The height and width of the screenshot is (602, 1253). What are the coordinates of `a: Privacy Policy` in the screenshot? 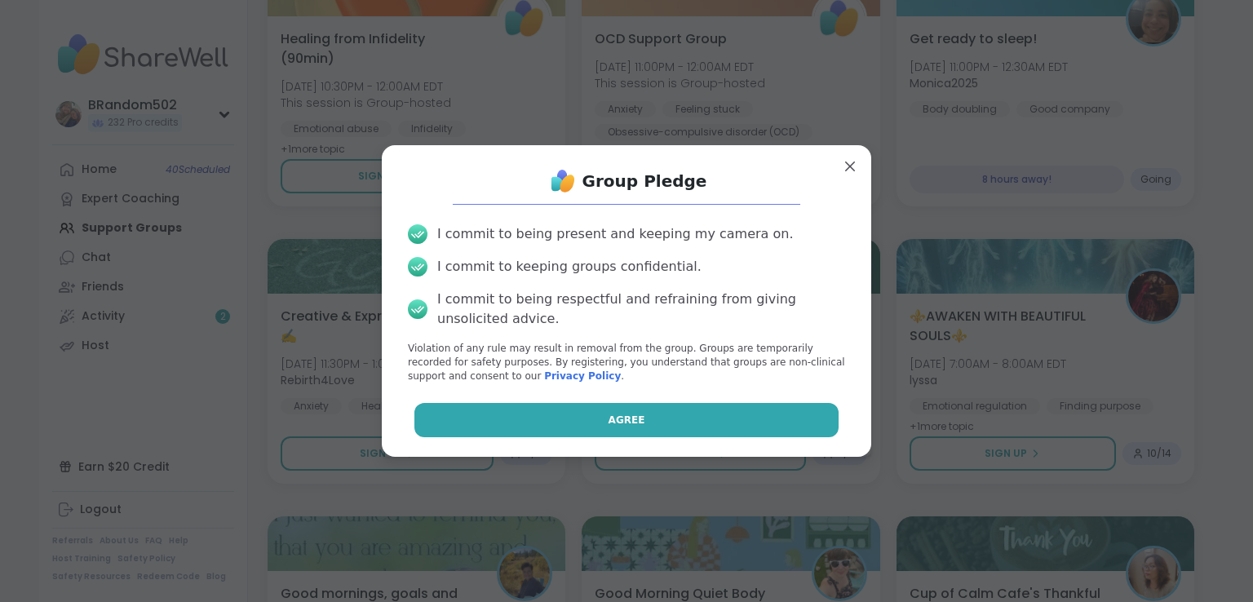 It's located at (582, 376).